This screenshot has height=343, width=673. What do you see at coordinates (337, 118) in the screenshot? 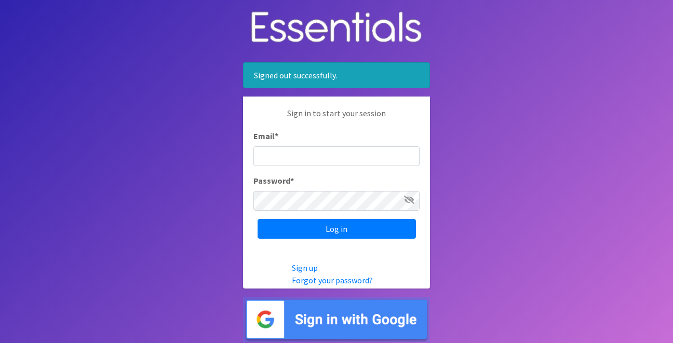
I see `p: Sign in to start your session` at bounding box center [337, 118].